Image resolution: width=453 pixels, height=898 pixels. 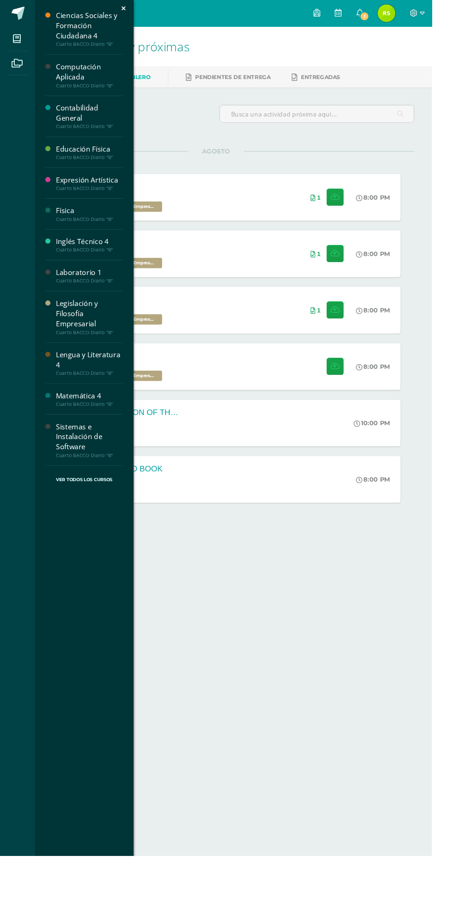 I want to click on a: Laboratorio 1Cuarto BACCO Diario "B", so click(x=94, y=289).